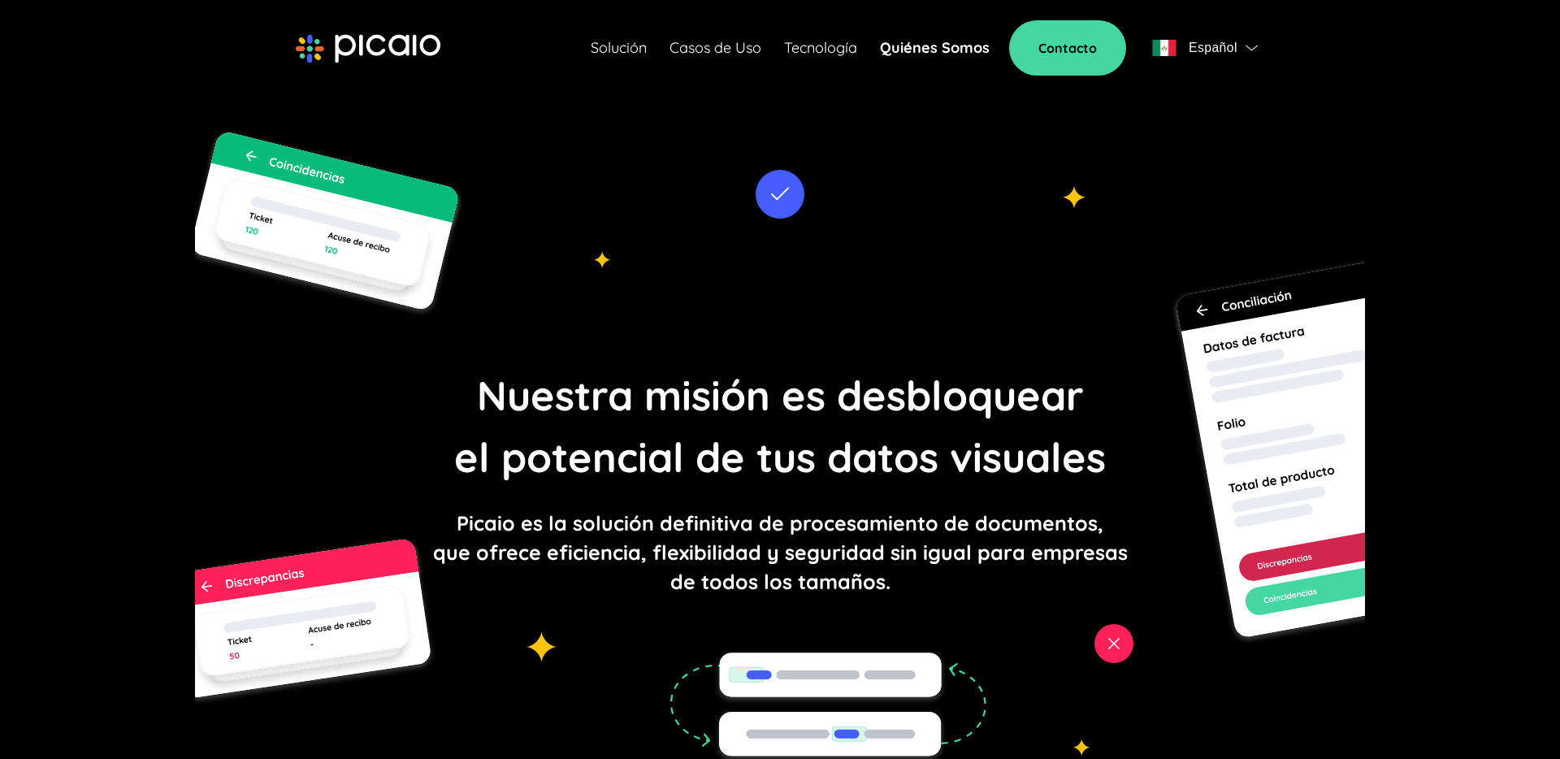 The width and height of the screenshot is (1560, 759). What do you see at coordinates (934, 48) in the screenshot?
I see `a: Quiénes Somos` at bounding box center [934, 48].